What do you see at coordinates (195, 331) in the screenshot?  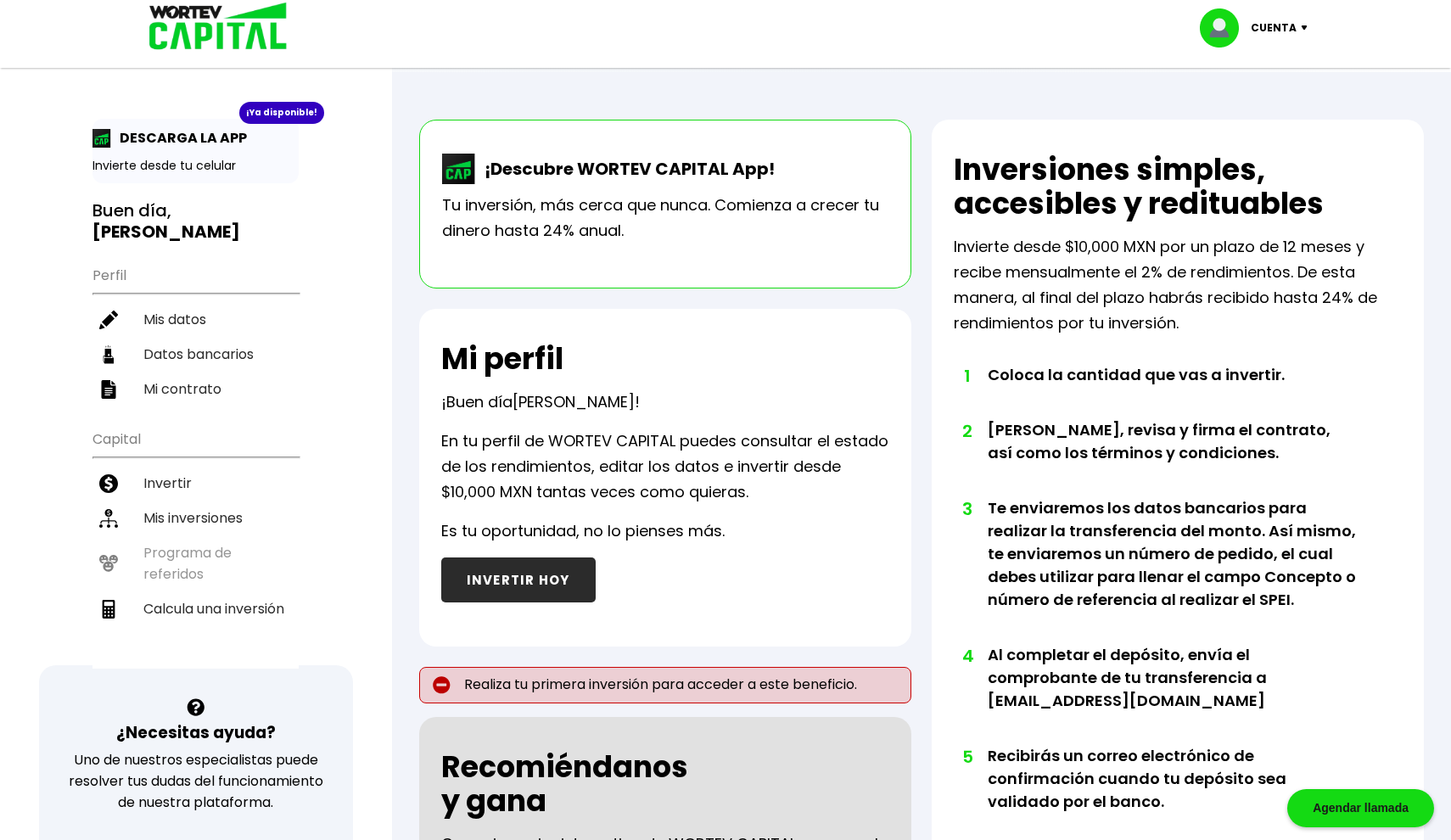 I see `ul: Perfil` at bounding box center [195, 331].